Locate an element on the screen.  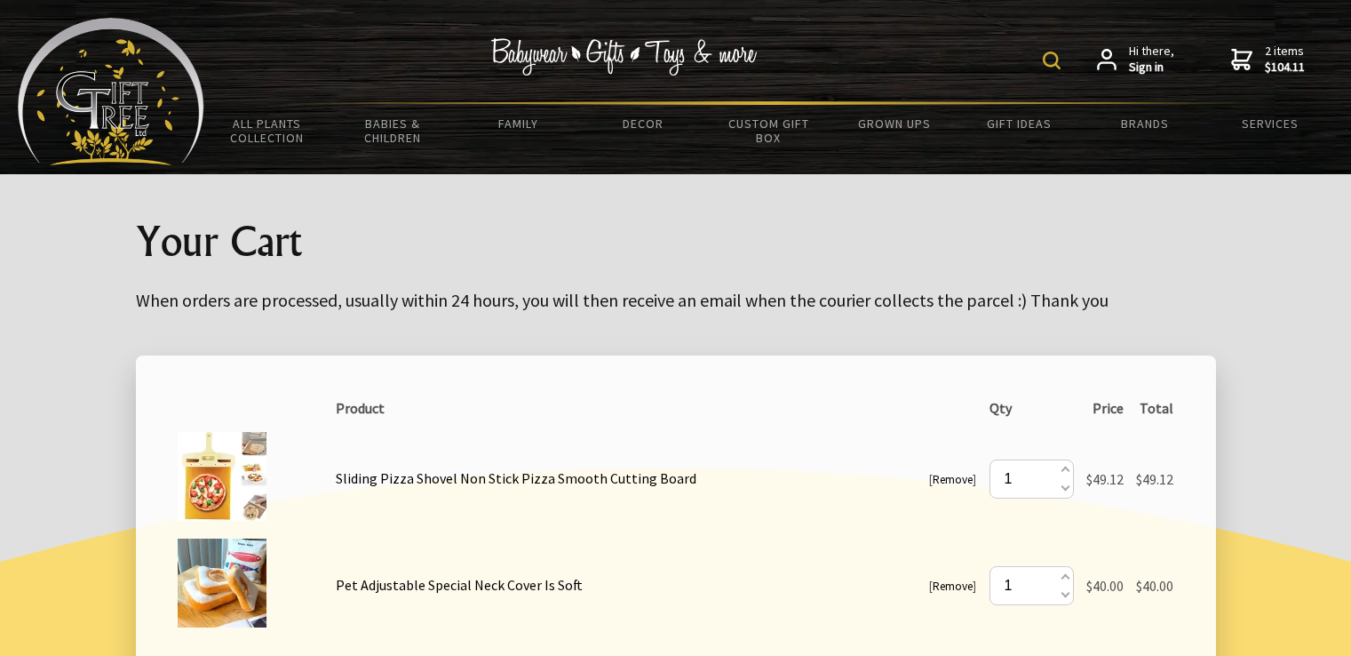
a: Brands is located at coordinates (1145, 123).